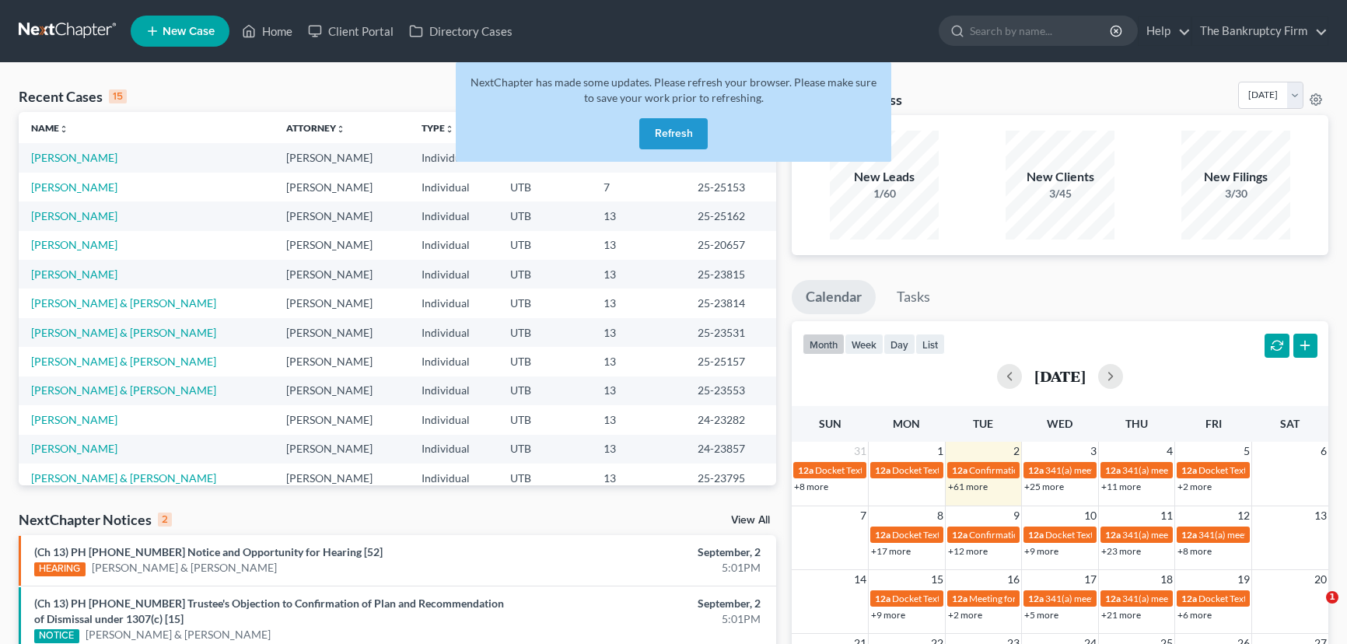  What do you see at coordinates (930, 344) in the screenshot?
I see `button: list` at bounding box center [930, 344].